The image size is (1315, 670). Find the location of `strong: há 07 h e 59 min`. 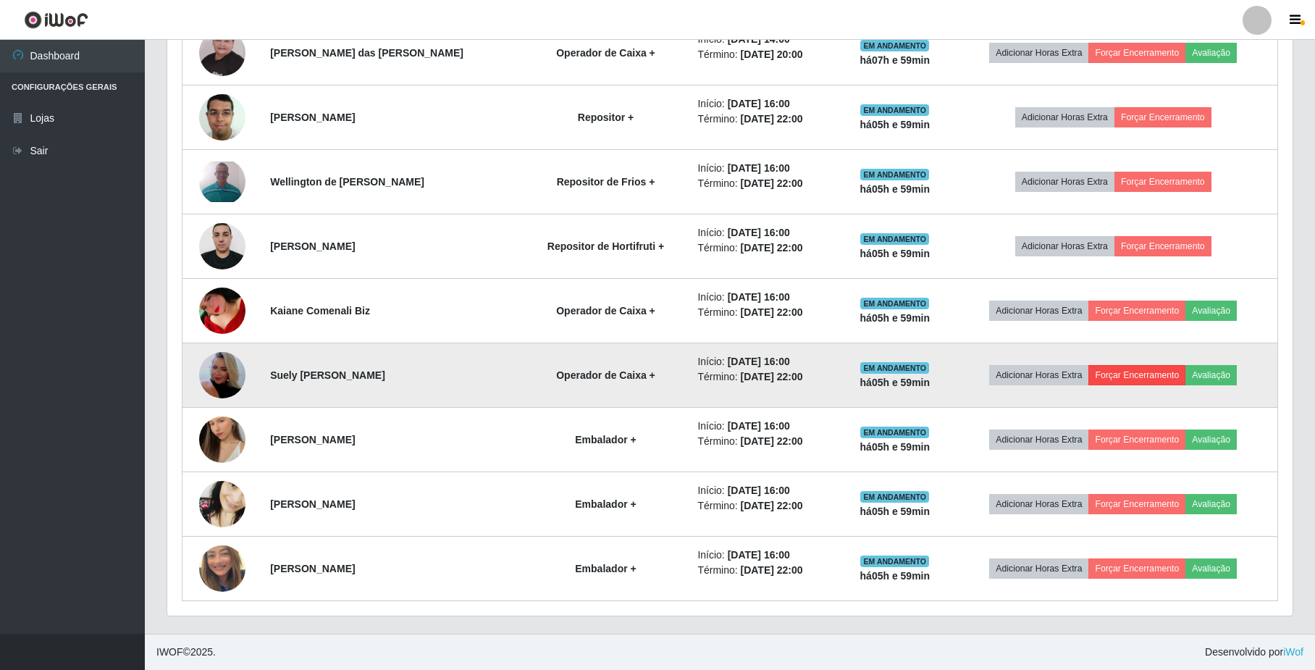

strong: há 07 h e 59 min is located at coordinates (895, 60).